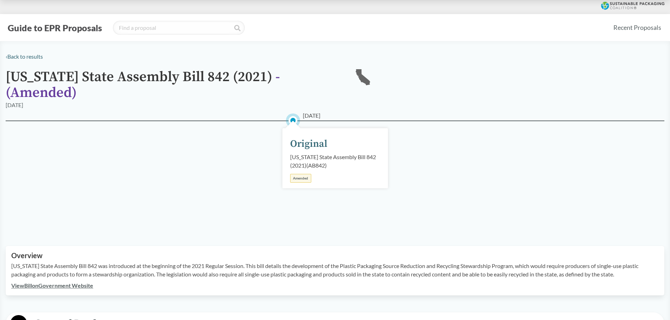 Image resolution: width=670 pixels, height=320 pixels. I want to click on div: Original, so click(309, 144).